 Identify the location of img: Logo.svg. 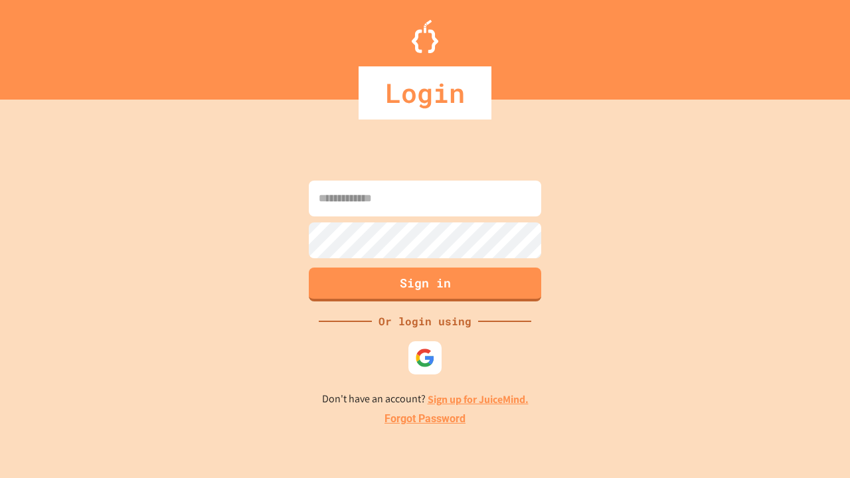
(425, 37).